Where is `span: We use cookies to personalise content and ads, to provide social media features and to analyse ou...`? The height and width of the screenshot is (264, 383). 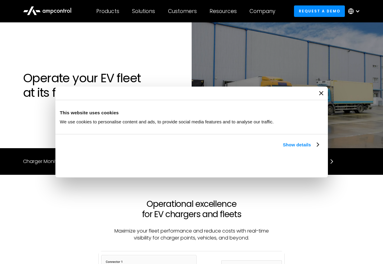
span: We use cookies to personalise content and ads, to provide social media features and to analyse ou... is located at coordinates (167, 122).